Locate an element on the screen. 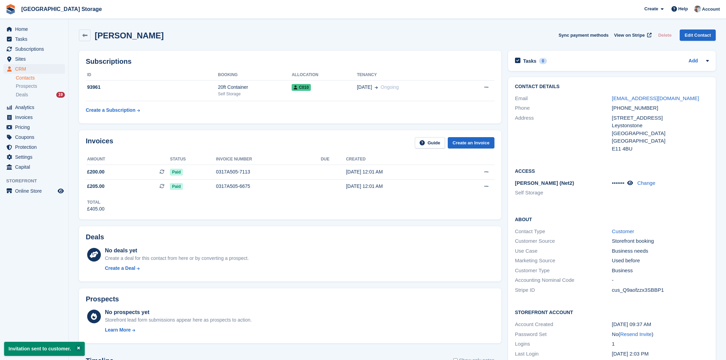  a: Learn More is located at coordinates (178, 330).